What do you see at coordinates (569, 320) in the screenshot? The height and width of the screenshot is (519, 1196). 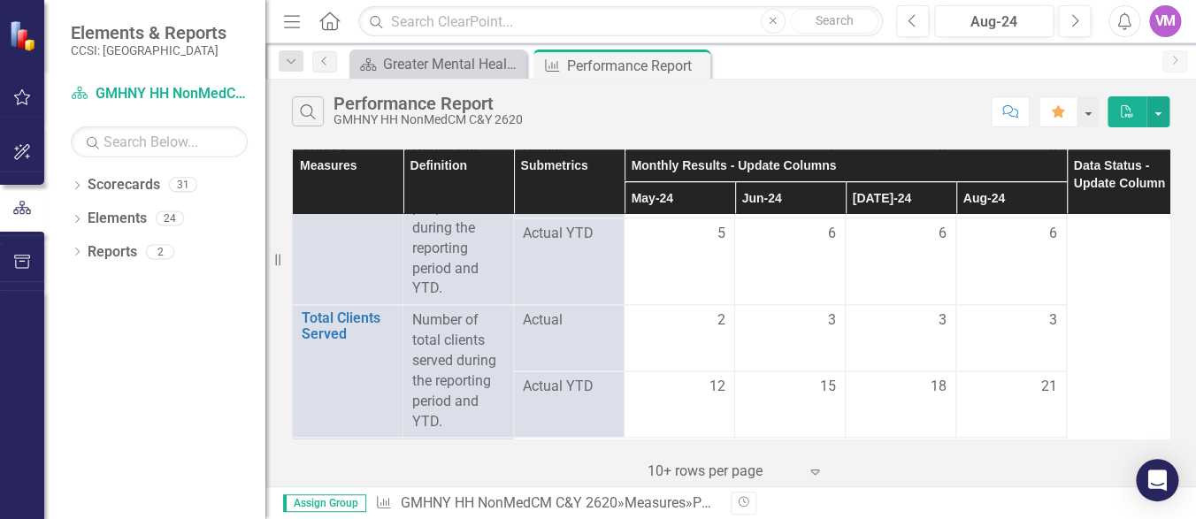 I see `span: Actual` at bounding box center [569, 320].